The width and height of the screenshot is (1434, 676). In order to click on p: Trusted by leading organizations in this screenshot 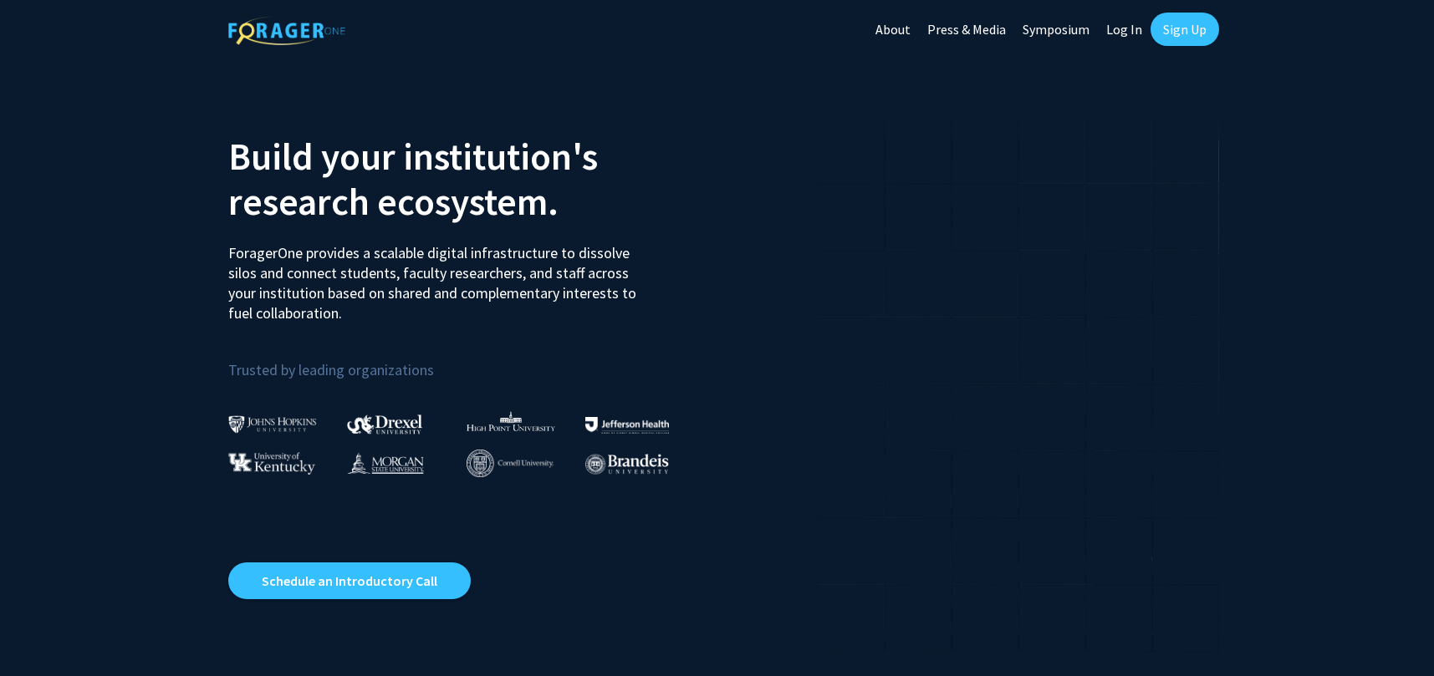, I will do `click(467, 360)`.